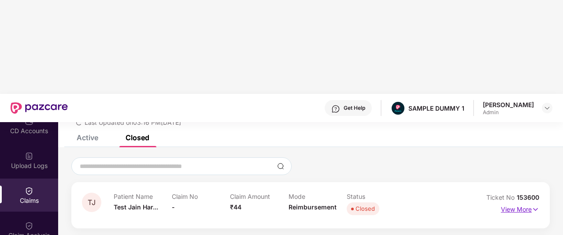  Describe the element at coordinates (398, 108) in the screenshot. I see `img: Pazcare_Alternative_logo-01-01.png` at that location.